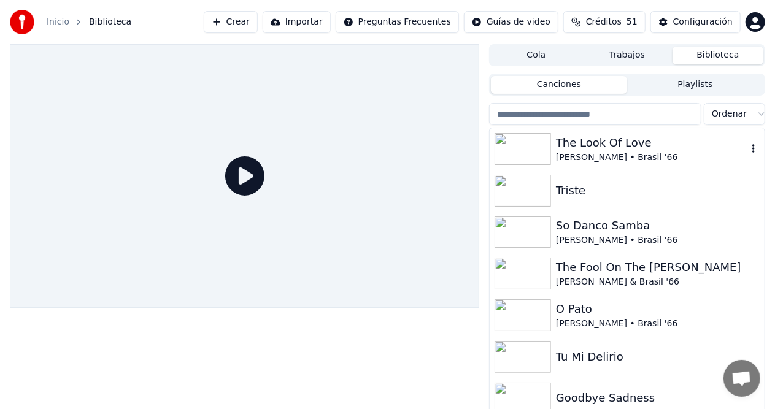 The height and width of the screenshot is (409, 775). What do you see at coordinates (742, 379) in the screenshot?
I see `a: Open chat` at bounding box center [742, 379].